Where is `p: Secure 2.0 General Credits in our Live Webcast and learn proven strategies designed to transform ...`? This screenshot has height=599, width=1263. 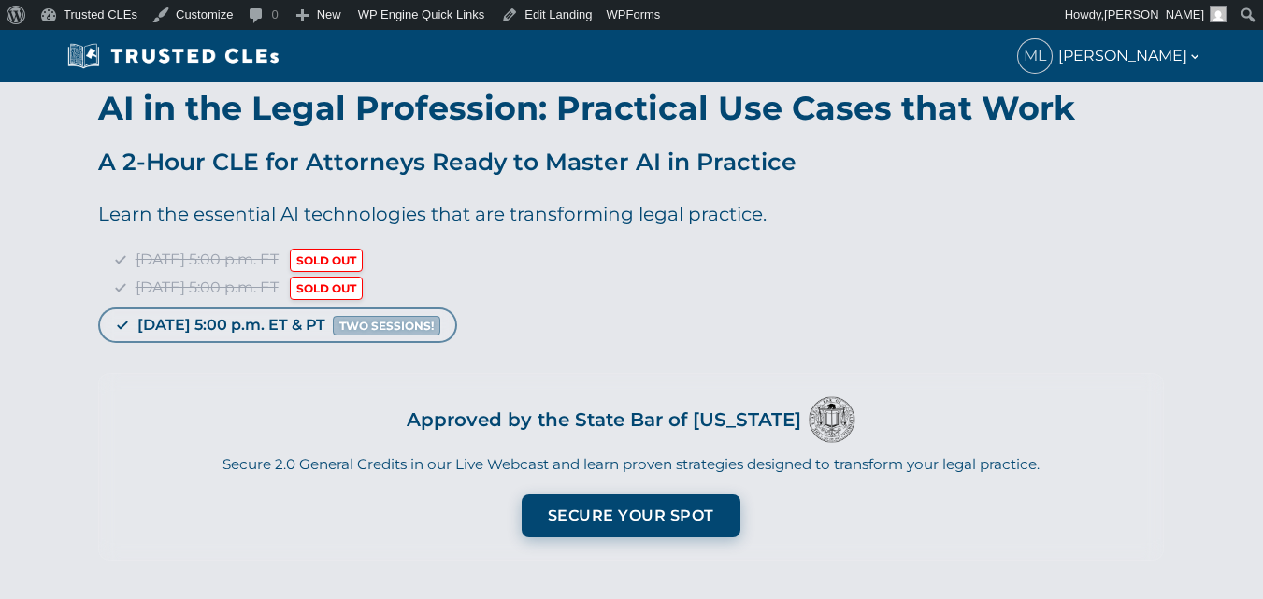 p: Secure 2.0 General Credits in our Live Webcast and learn proven strategies designed to transform ... is located at coordinates (631, 465).